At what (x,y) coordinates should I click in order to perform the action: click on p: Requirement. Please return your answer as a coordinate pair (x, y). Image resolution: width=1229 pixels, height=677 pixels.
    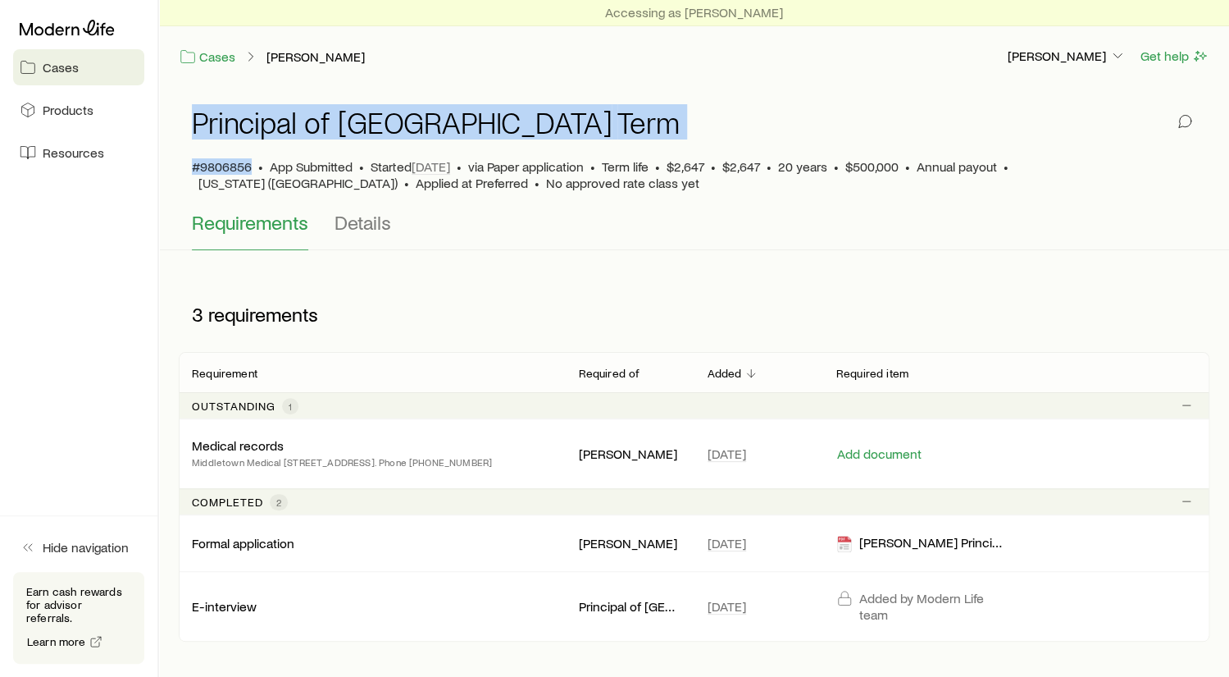
    Looking at the image, I should click on (225, 373).